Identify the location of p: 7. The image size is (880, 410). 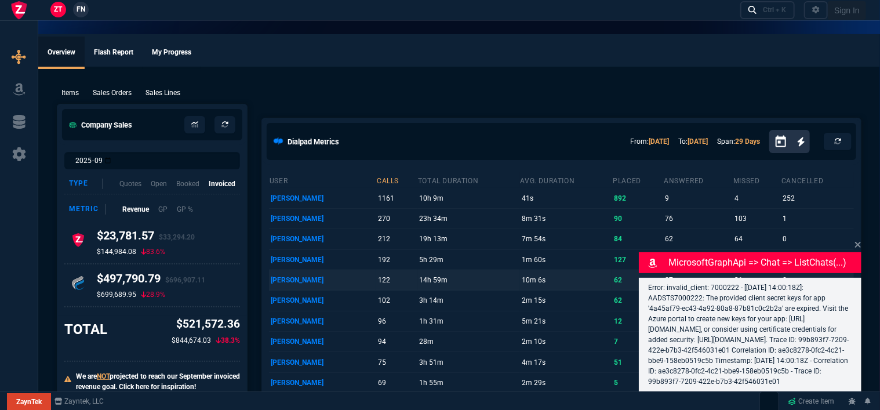
(638, 341).